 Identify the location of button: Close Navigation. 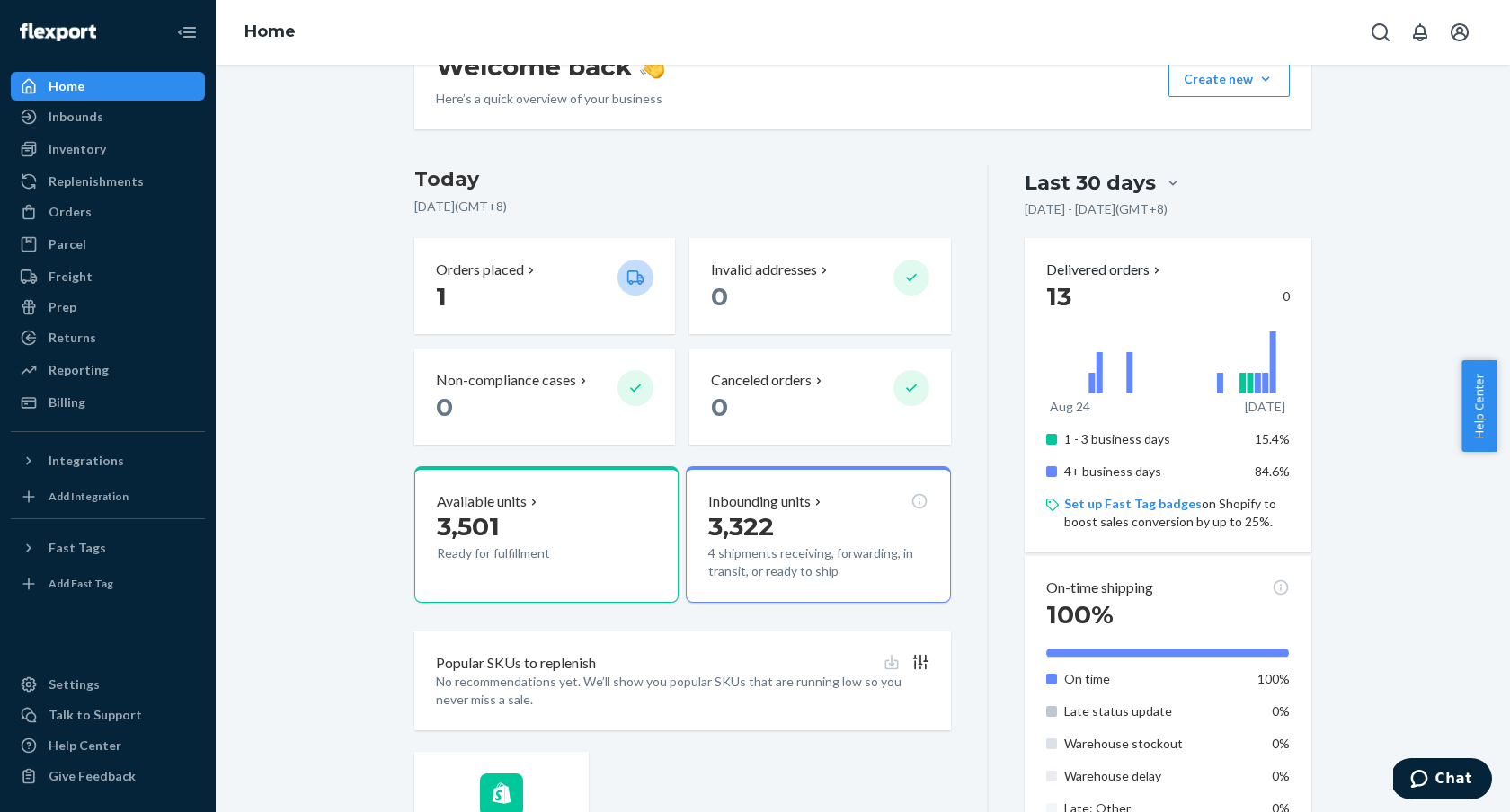
(187, 32).